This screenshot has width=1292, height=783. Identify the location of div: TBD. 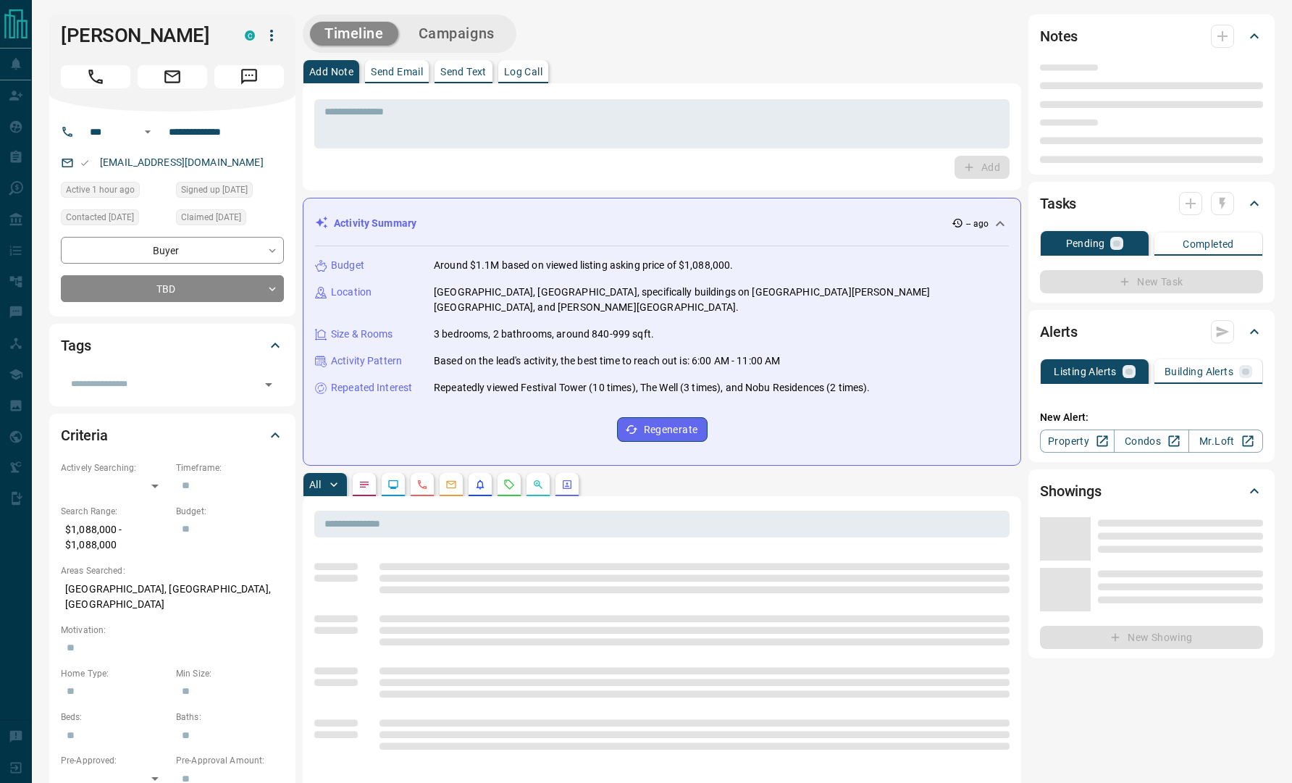
(172, 288).